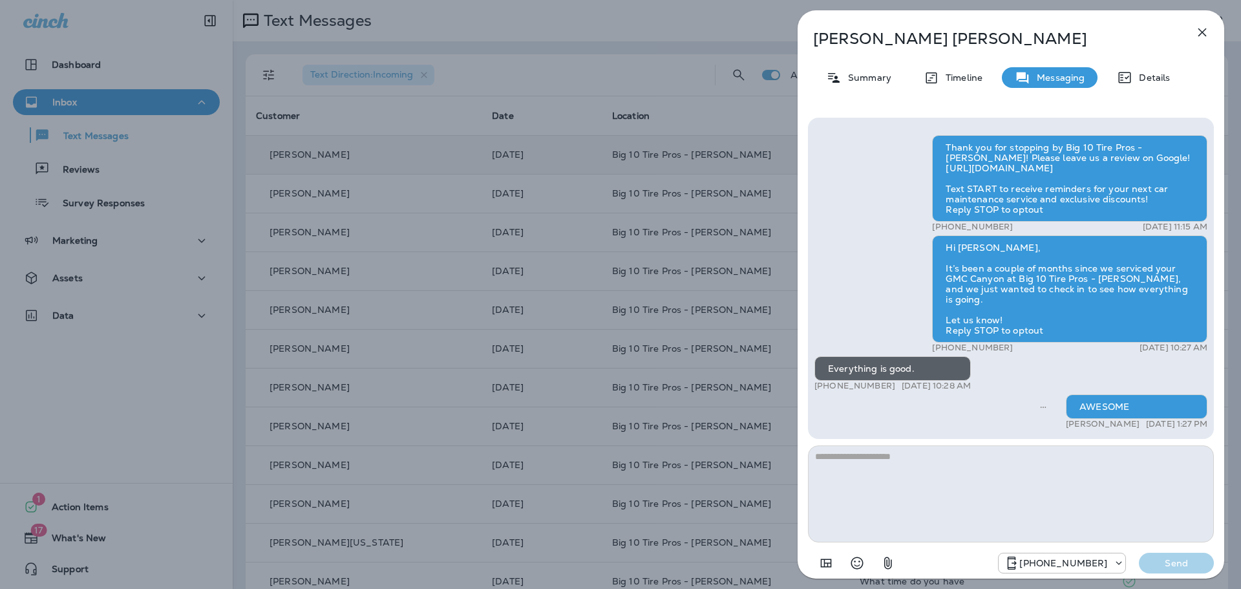 This screenshot has width=1241, height=589. Describe the element at coordinates (866, 78) in the screenshot. I see `p: Summary` at that location.